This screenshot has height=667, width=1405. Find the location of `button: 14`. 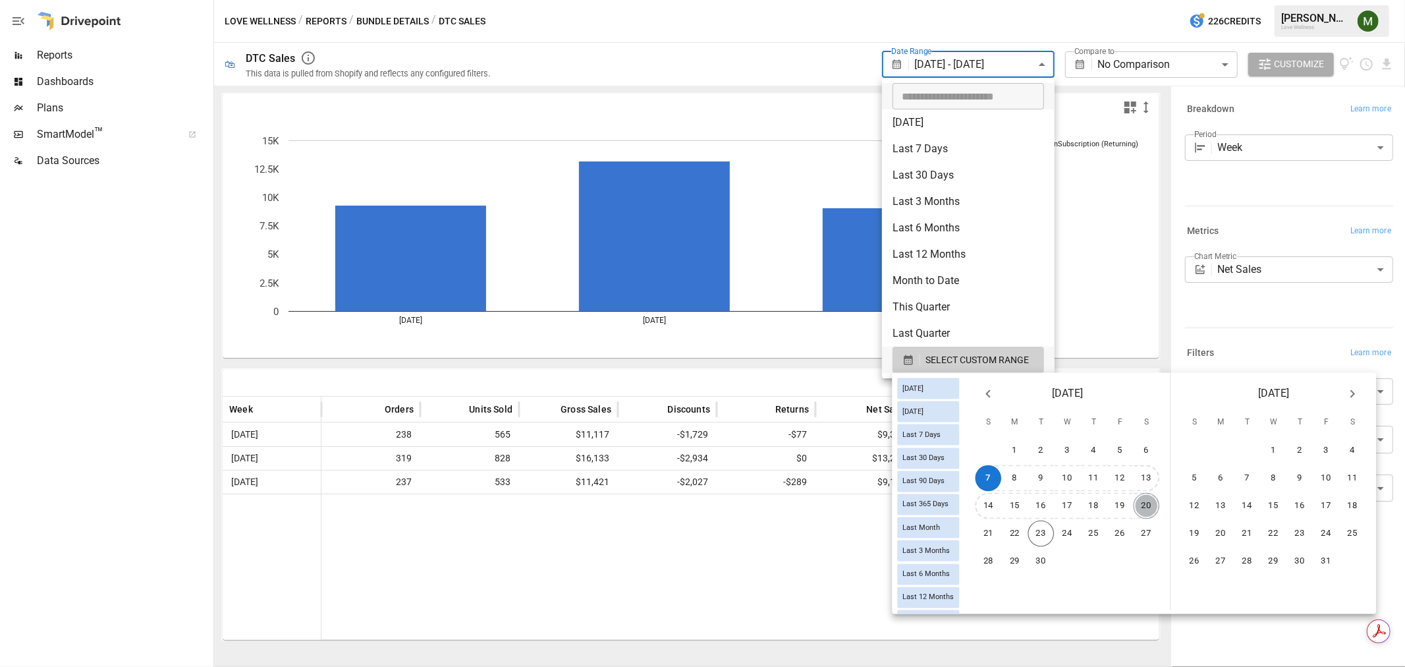

button: 14 is located at coordinates (1248, 506).